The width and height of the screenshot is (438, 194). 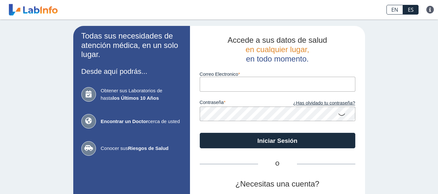 What do you see at coordinates (277, 40) in the screenshot?
I see `span: Accede a sus datos de salud` at bounding box center [277, 40].